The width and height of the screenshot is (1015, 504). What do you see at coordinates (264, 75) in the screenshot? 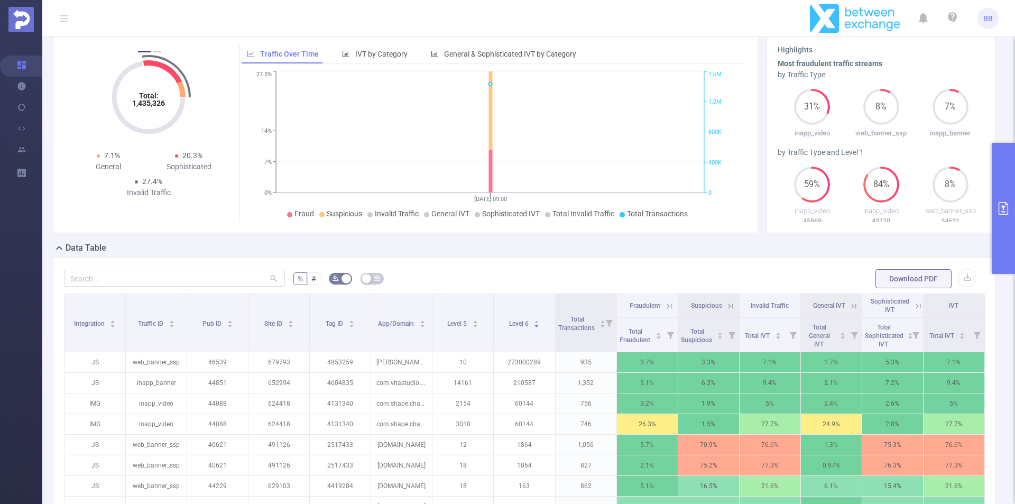
I see `tspan: 27.5%` at bounding box center [264, 75].